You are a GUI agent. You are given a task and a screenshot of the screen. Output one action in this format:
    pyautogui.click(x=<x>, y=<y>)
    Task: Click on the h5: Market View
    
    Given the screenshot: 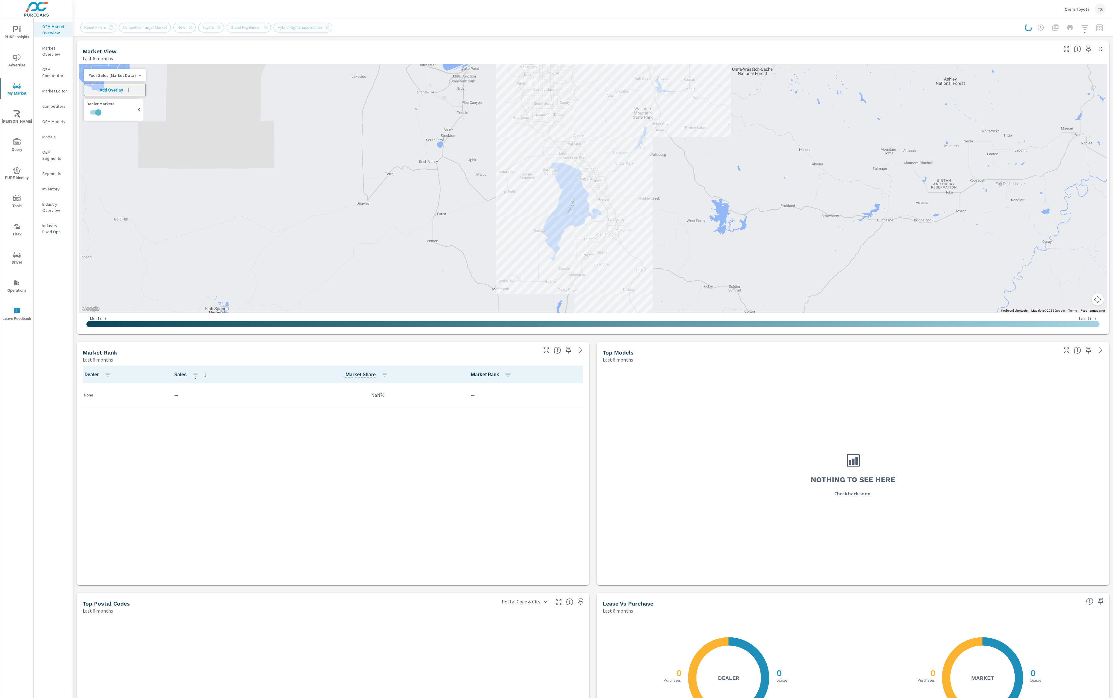 What is the action you would take?
    pyautogui.click(x=100, y=51)
    